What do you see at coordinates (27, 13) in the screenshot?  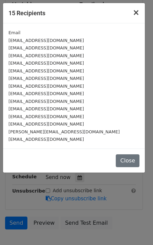 I see `h5: 15 Recipients` at bounding box center [27, 13].